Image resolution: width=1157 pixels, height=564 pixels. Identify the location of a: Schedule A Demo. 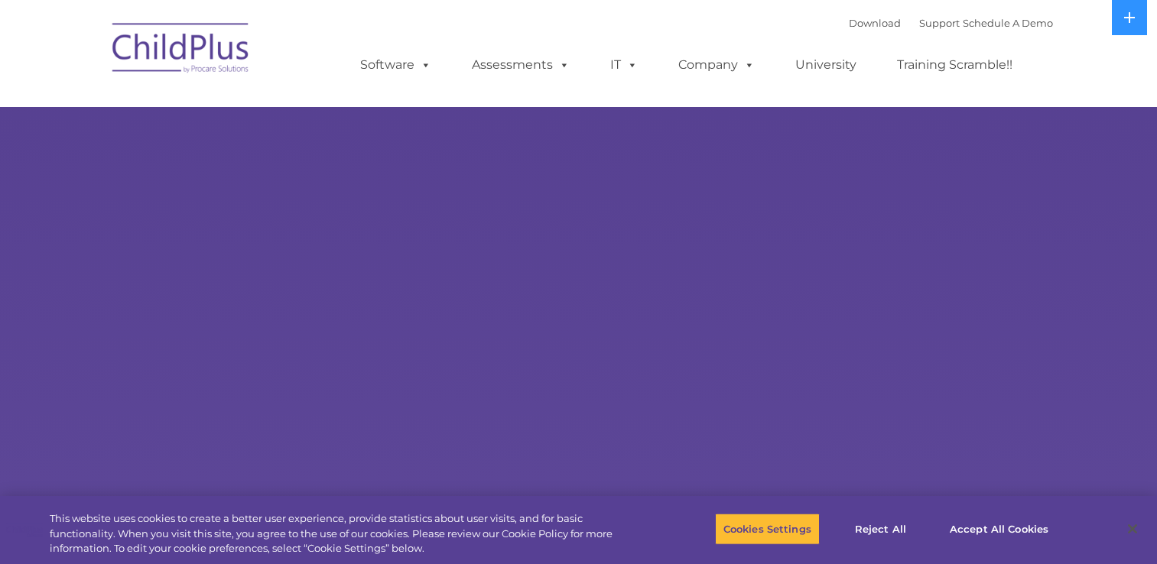
(1008, 23).